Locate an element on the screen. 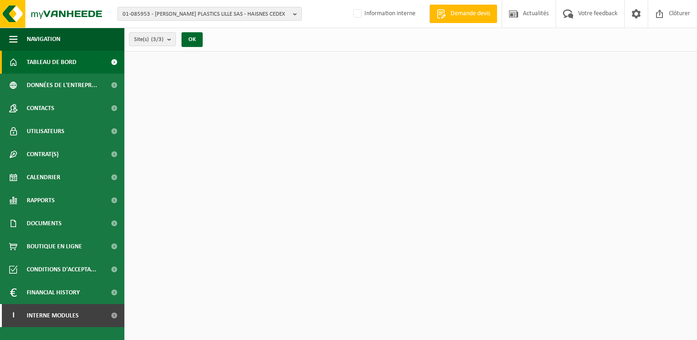 The width and height of the screenshot is (697, 340). button: Site(s)(3/3) is located at coordinates (152, 39).